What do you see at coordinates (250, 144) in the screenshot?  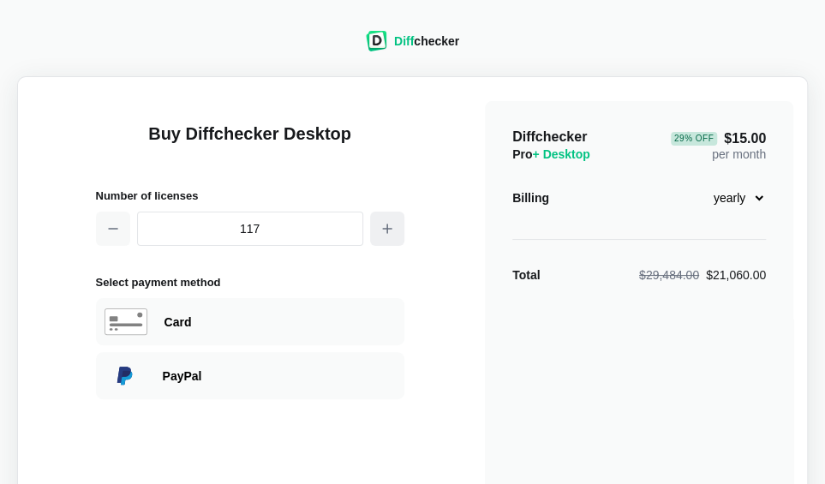 I see `h1: Buy Diffchecker Desktop` at bounding box center [250, 144].